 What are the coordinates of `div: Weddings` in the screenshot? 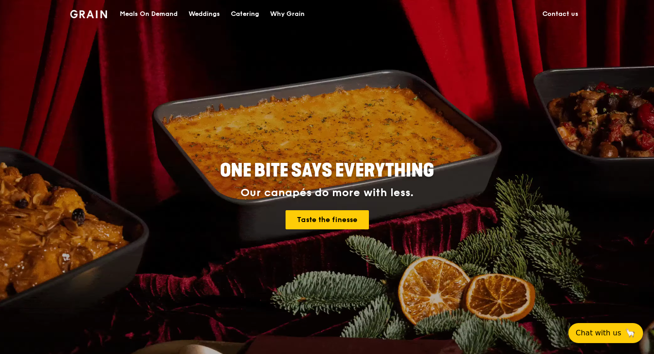 It's located at (204, 14).